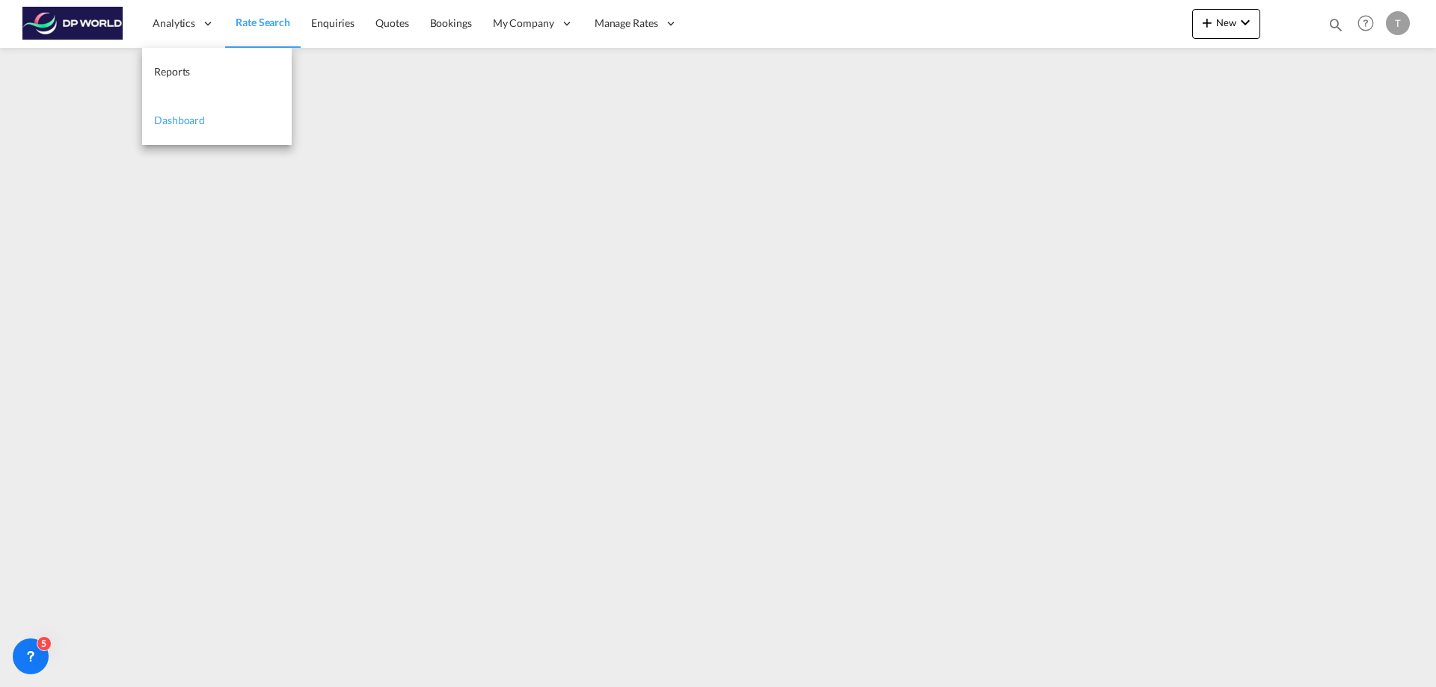 Image resolution: width=1436 pixels, height=687 pixels. I want to click on span: Analytics, so click(173, 23).